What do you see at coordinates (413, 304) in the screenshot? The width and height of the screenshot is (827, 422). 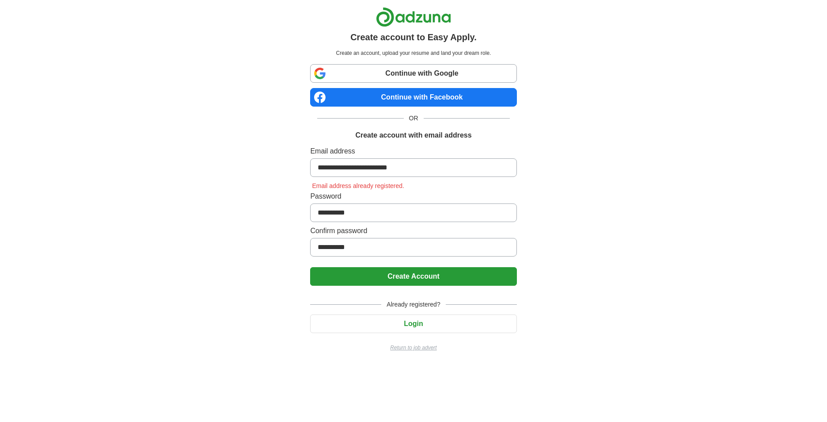 I see `span: Already registered?` at bounding box center [413, 304].